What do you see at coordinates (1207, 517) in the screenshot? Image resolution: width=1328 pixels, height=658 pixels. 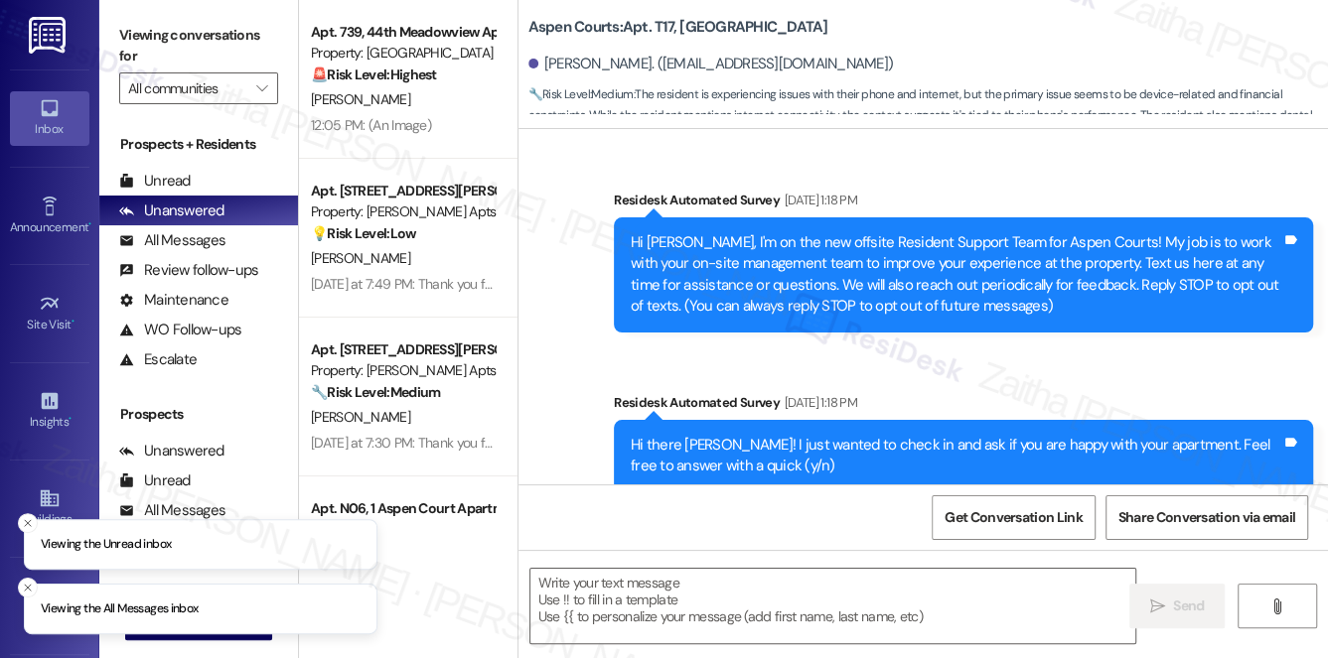 I see `span: Share Conversation via email` at bounding box center [1207, 517].